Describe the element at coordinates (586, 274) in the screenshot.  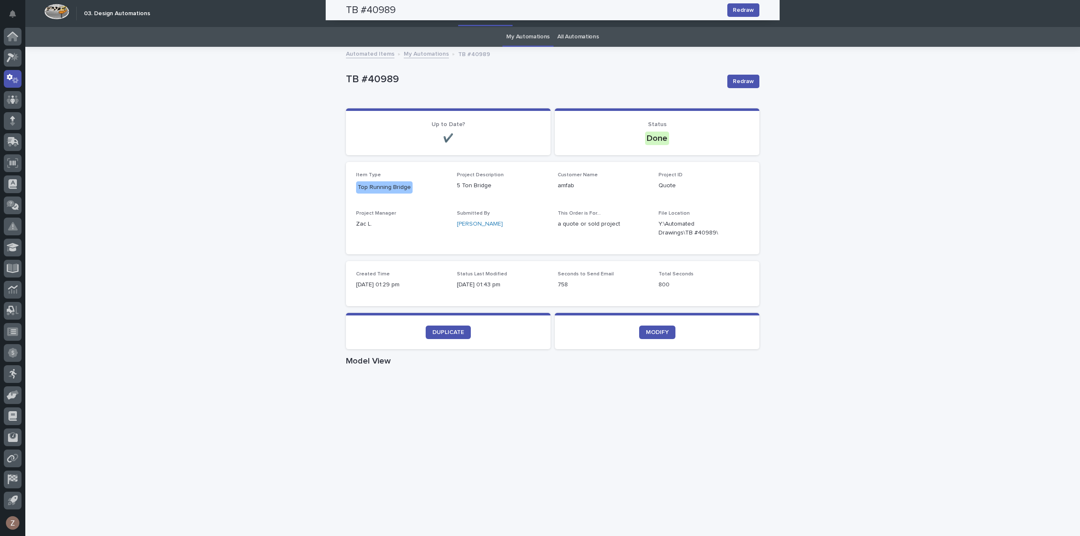
I see `span: Seconds to Send Email` at that location.